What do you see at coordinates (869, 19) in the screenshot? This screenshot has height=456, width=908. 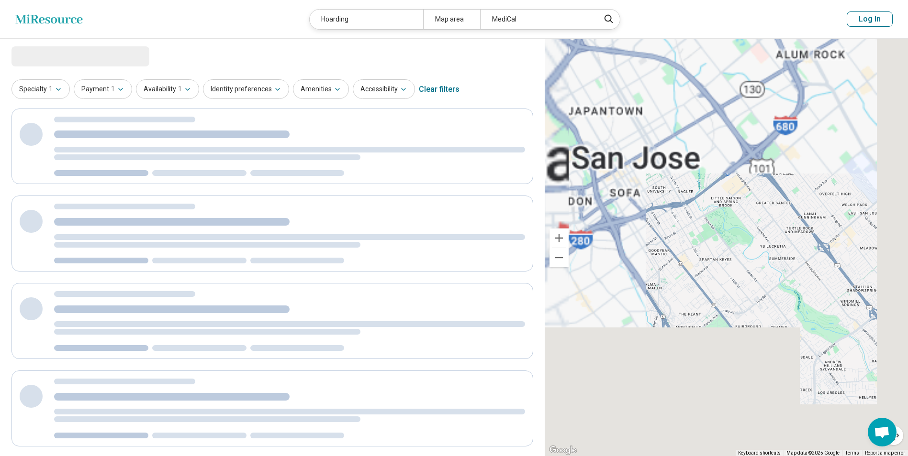 I see `button: Log In` at bounding box center [869, 19].